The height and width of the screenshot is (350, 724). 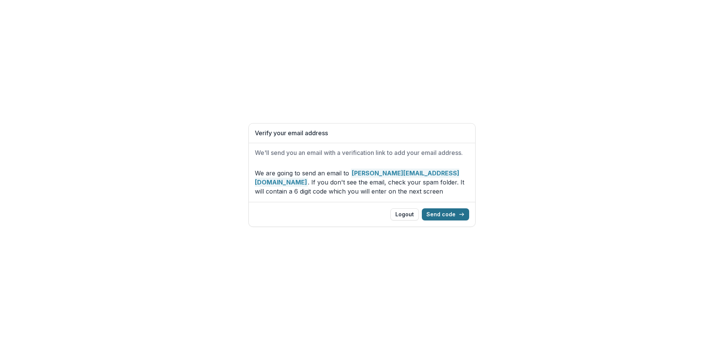 What do you see at coordinates (404, 214) in the screenshot?
I see `button: Logout` at bounding box center [404, 214].